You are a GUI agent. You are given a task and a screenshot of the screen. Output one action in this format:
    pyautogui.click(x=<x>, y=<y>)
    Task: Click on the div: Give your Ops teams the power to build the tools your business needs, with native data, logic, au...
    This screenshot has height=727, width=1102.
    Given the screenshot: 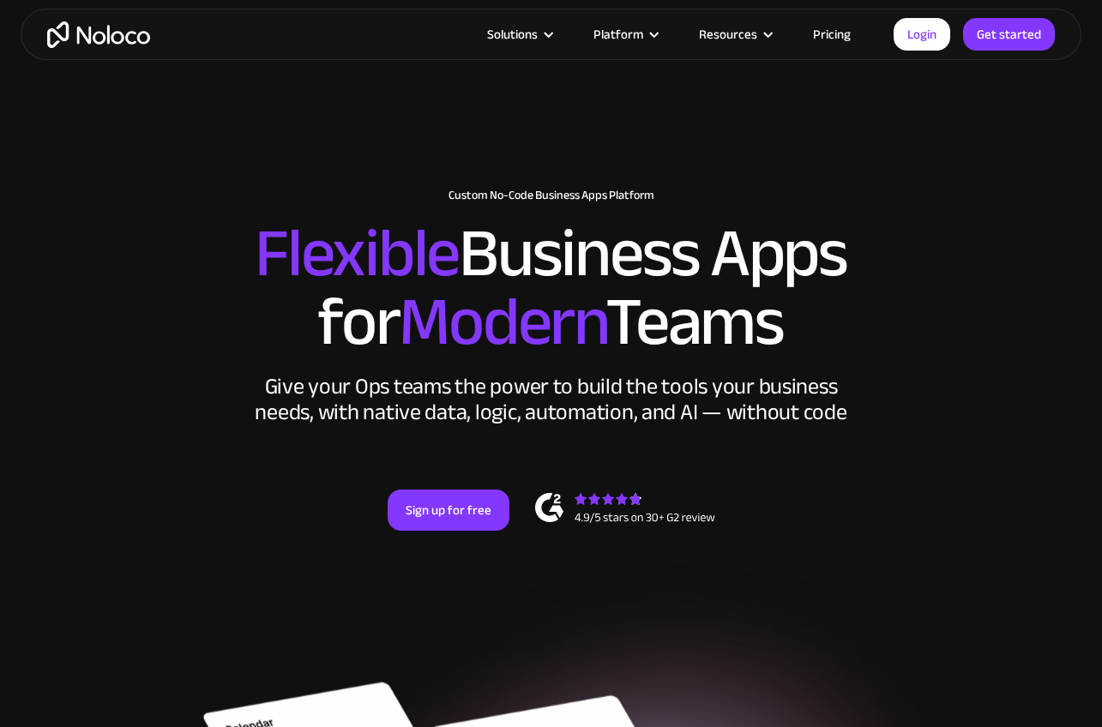 What is the action you would take?
    pyautogui.click(x=551, y=400)
    